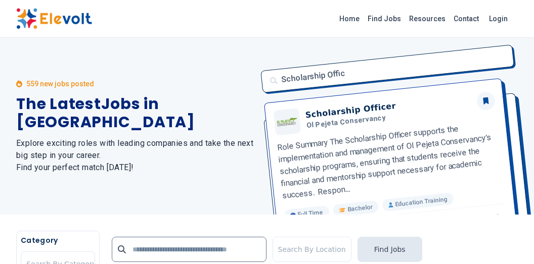  Describe the element at coordinates (466, 19) in the screenshot. I see `a: Contact` at that location.